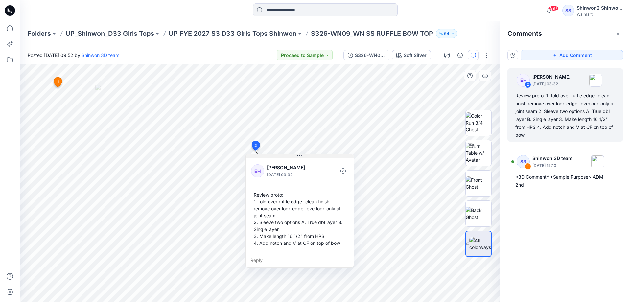  What do you see at coordinates (523, 162) in the screenshot?
I see `div: S3` at bounding box center [523, 162].